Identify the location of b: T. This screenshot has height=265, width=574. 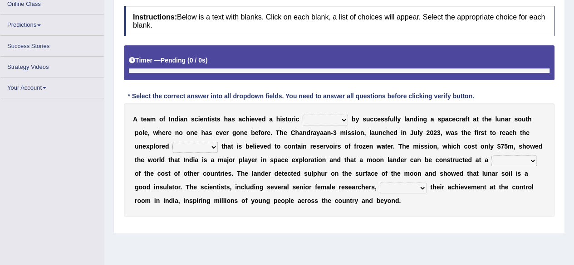
(400, 147).